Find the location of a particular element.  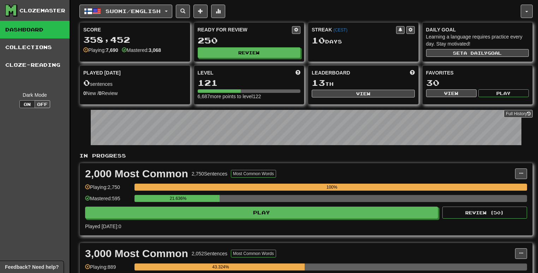

button: Off is located at coordinates (42, 104).